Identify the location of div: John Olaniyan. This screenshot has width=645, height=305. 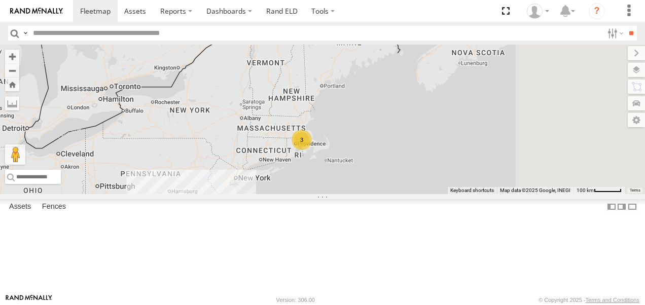
(538, 11).